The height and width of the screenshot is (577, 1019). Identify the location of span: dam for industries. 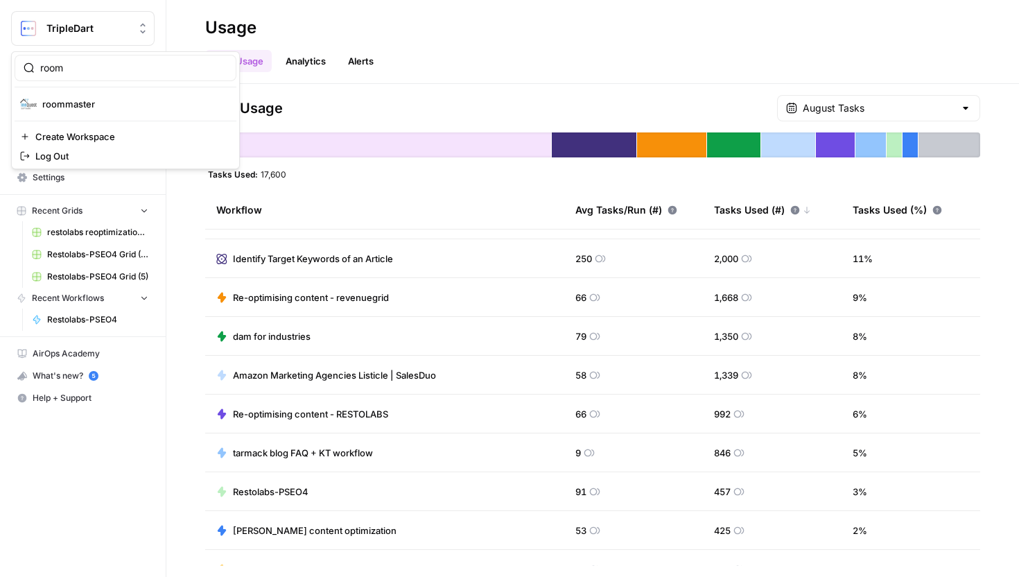
(272, 336).